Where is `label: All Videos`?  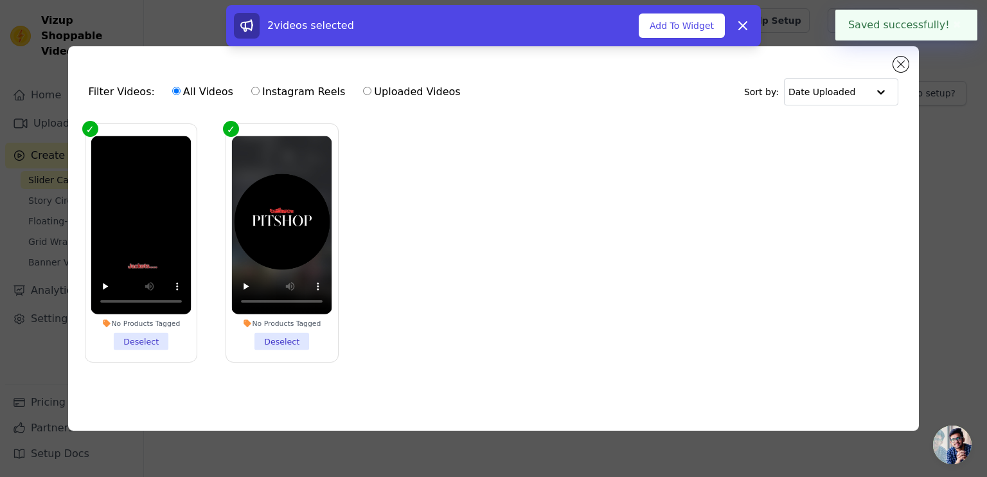 label: All Videos is located at coordinates (202, 92).